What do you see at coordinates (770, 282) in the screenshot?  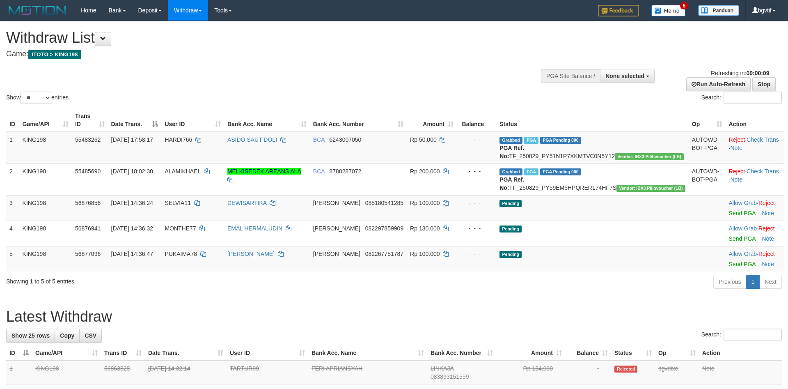 I see `a: Next` at bounding box center [770, 282].